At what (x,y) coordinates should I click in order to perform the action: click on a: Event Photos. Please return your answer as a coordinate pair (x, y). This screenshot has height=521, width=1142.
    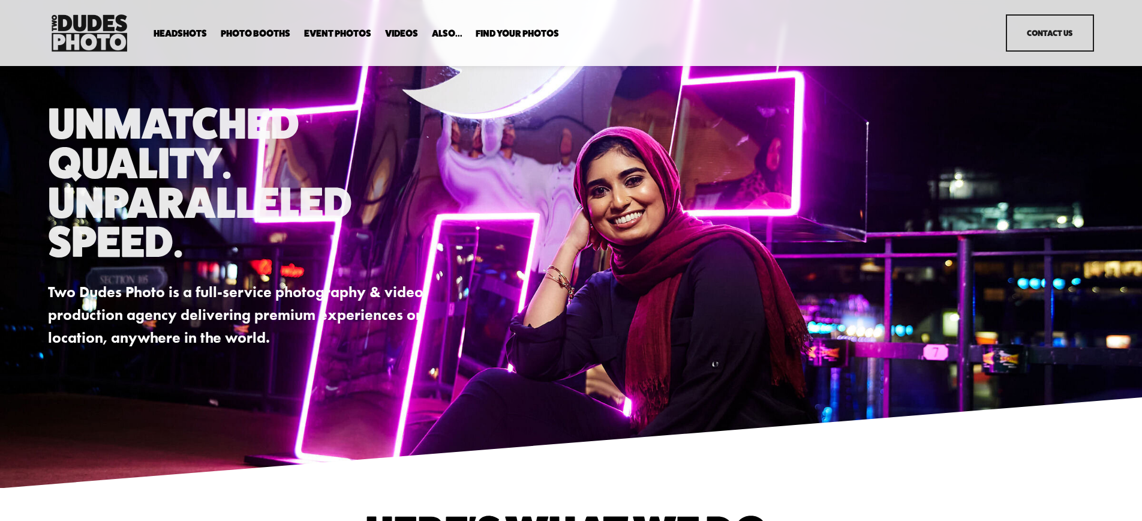
    Looking at the image, I should click on (338, 34).